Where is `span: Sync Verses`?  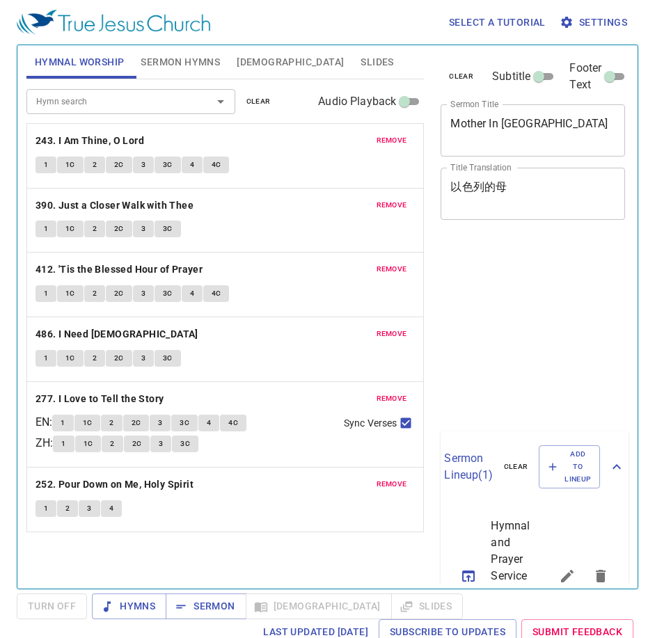
span: Sync Verses is located at coordinates (370, 423).